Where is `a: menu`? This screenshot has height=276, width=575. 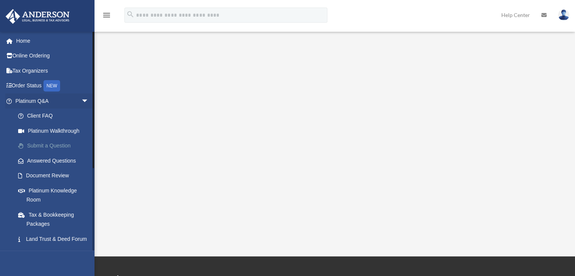
a: menu is located at coordinates (107, 16).